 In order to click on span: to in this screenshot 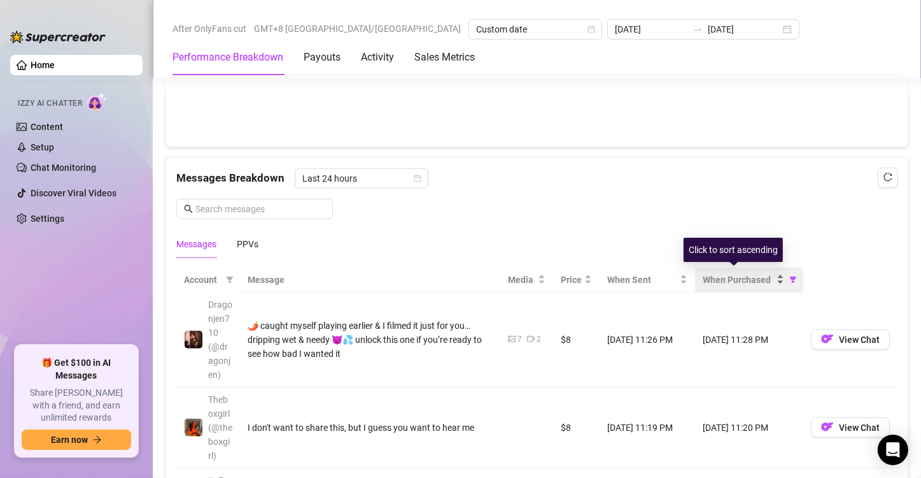, I will do `click(698, 29)`.